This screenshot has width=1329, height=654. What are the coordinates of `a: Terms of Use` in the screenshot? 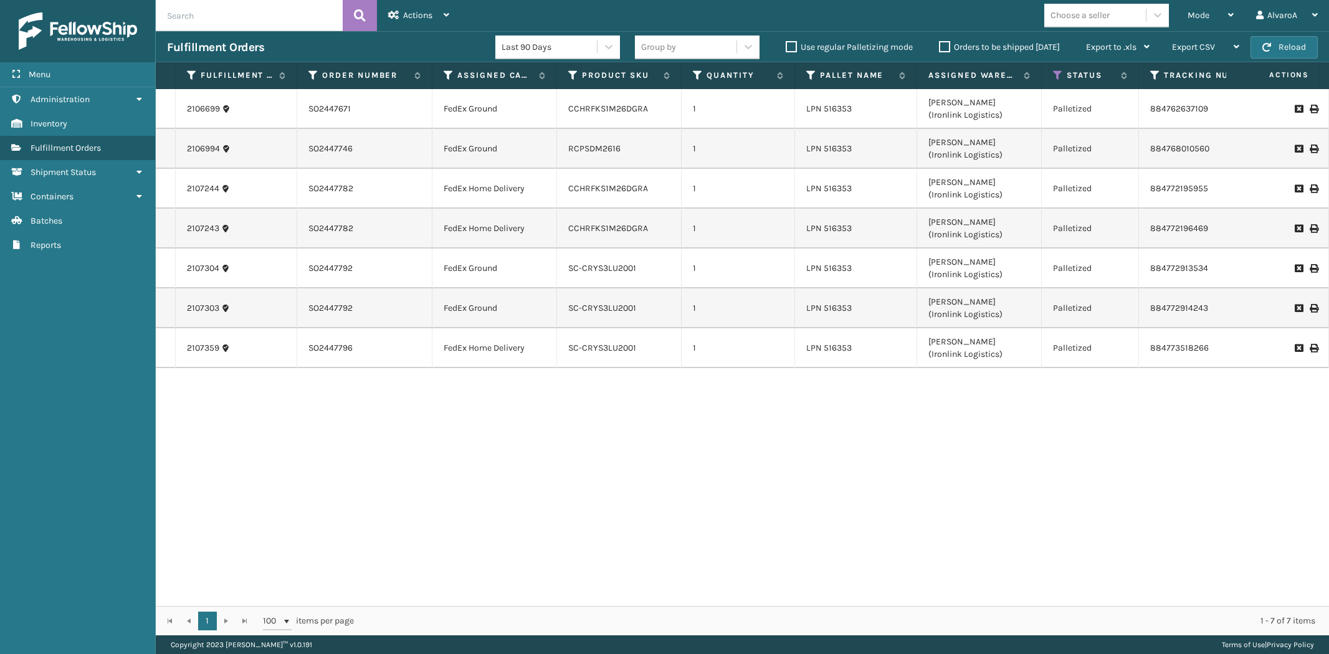 It's located at (1243, 645).